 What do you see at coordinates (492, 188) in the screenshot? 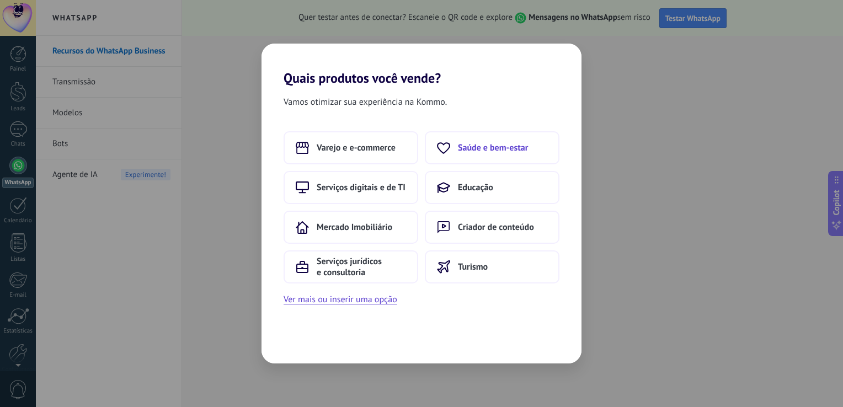
I see `button: Educação` at bounding box center [492, 188].